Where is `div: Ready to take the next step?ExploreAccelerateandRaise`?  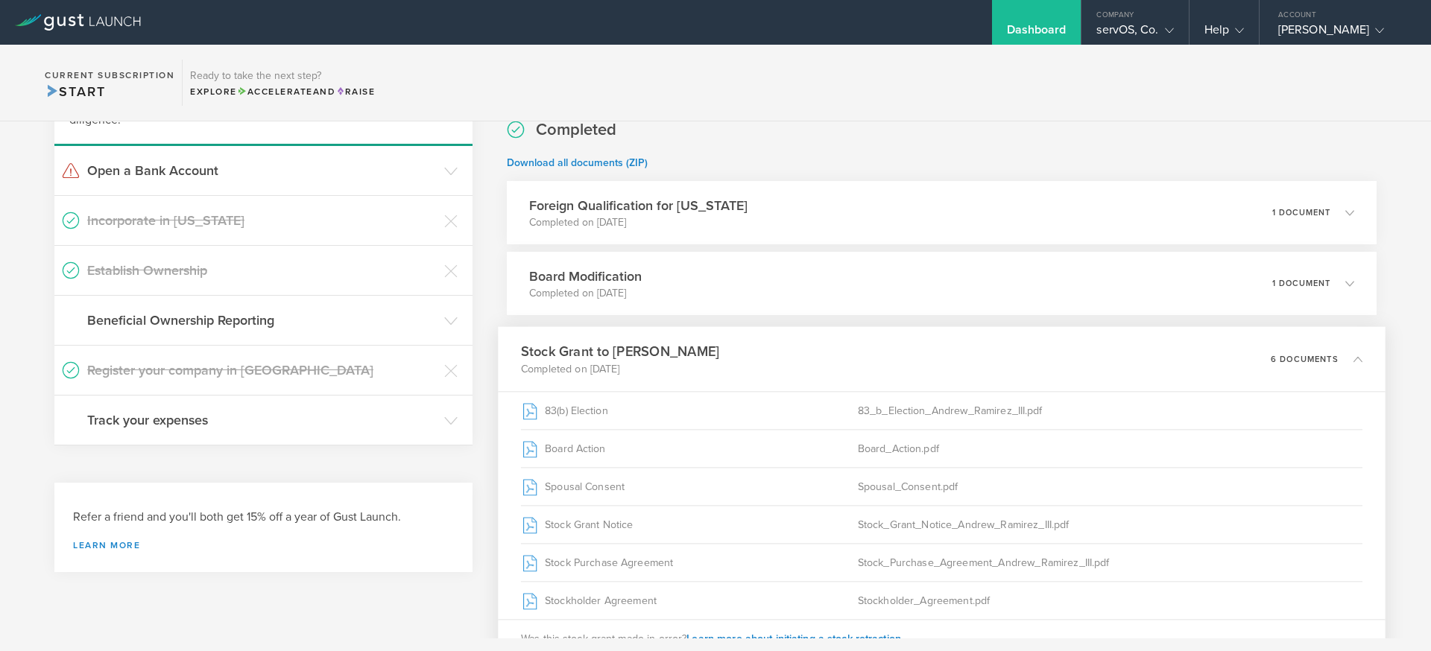 div: Ready to take the next step?ExploreAccelerateandRaise is located at coordinates (282, 83).